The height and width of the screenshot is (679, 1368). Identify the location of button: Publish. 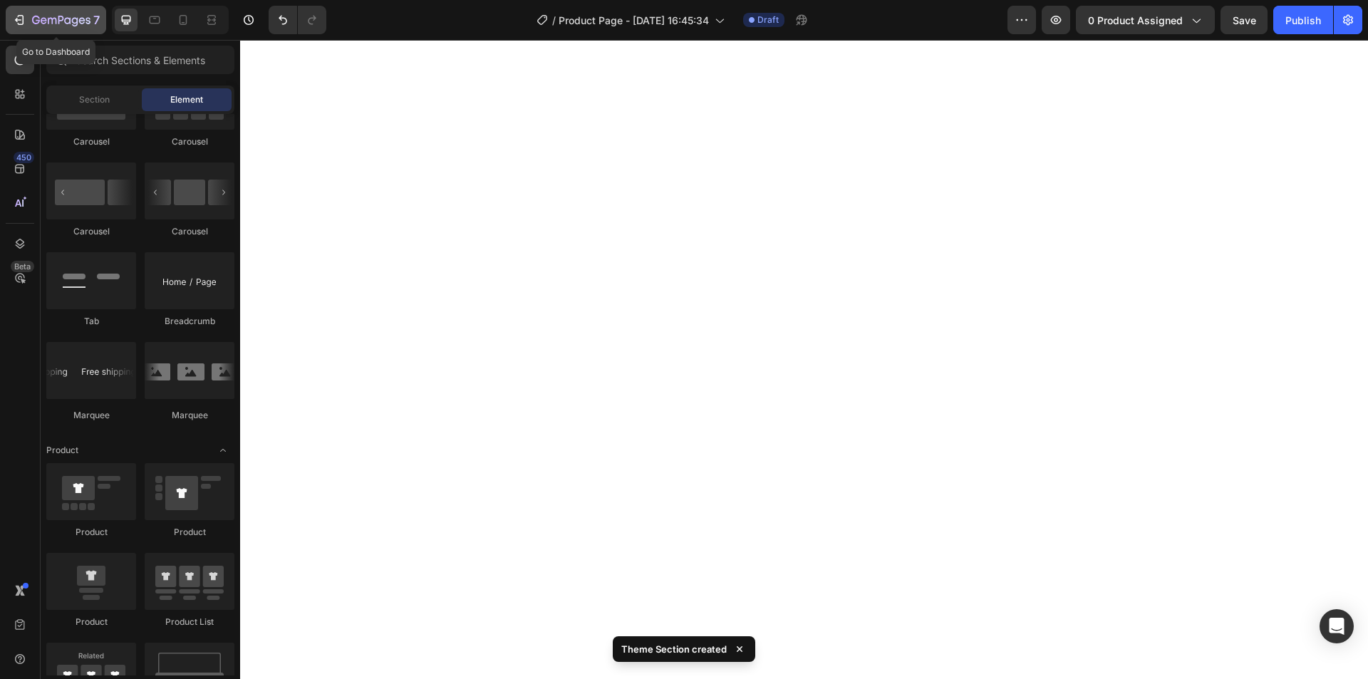
(1303, 20).